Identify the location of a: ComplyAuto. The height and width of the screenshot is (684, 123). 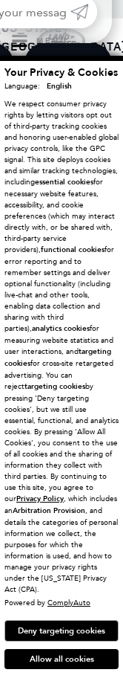
(69, 602).